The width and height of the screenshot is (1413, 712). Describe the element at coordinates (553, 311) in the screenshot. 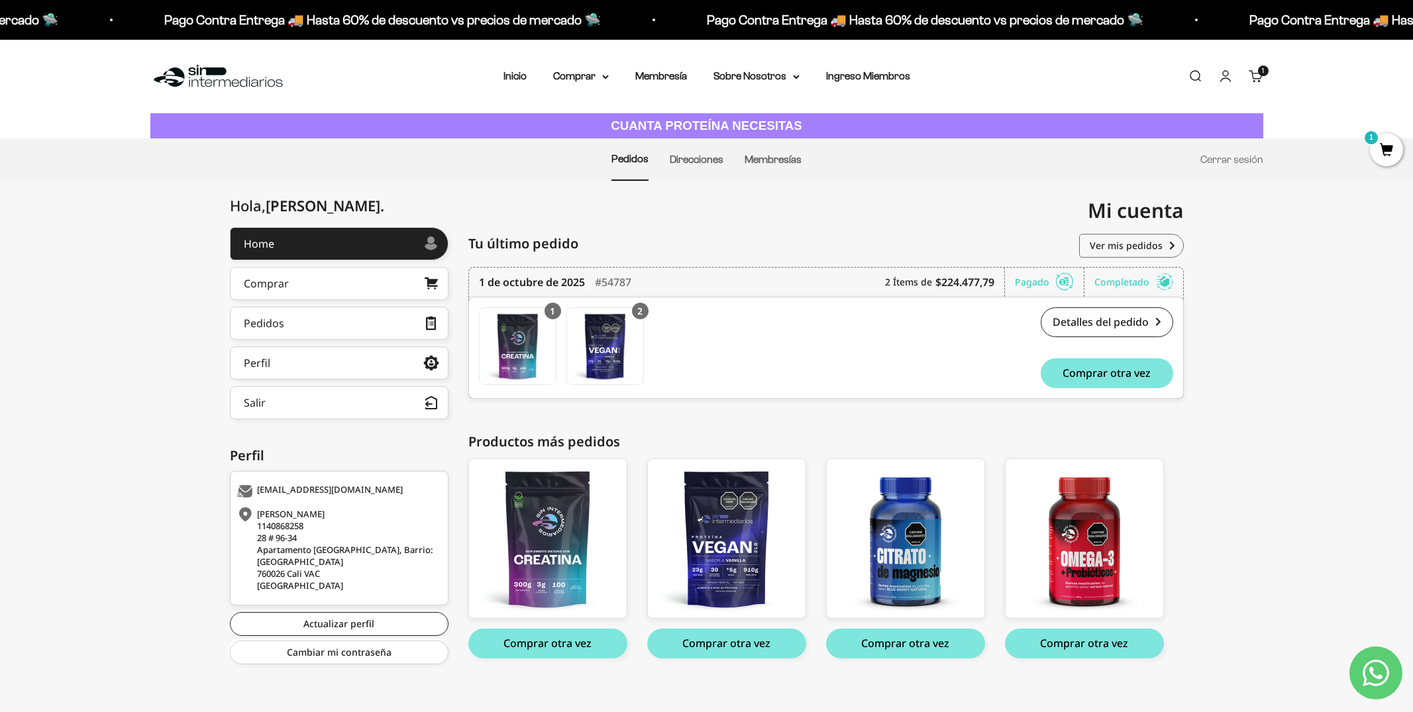

I see `div: 1` at that location.